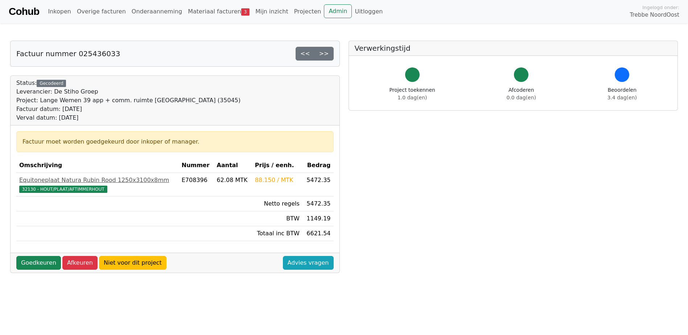 The width and height of the screenshot is (688, 335). I want to click on a: Materiaal facturen3, so click(219, 12).